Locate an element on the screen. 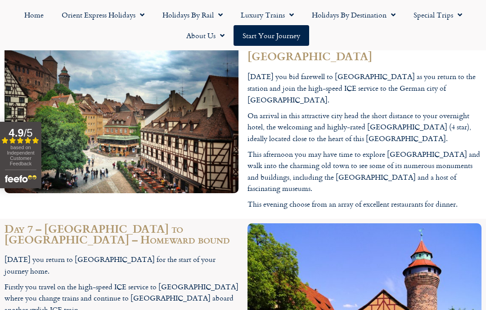 The height and width of the screenshot is (310, 486). a: Special Trips is located at coordinates (438, 15).